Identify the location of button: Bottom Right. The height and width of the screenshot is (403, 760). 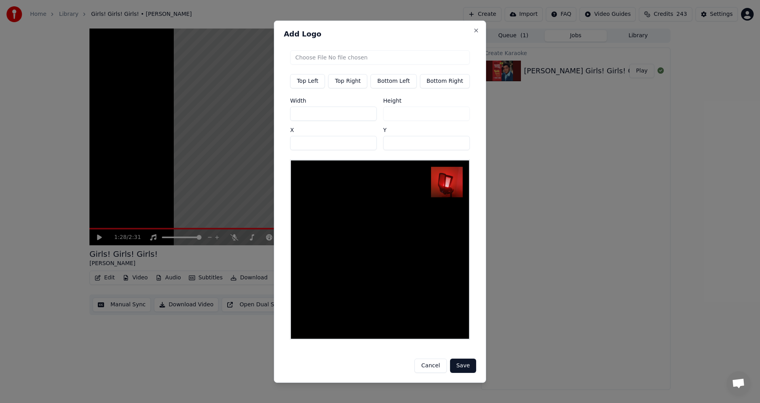
(445, 81).